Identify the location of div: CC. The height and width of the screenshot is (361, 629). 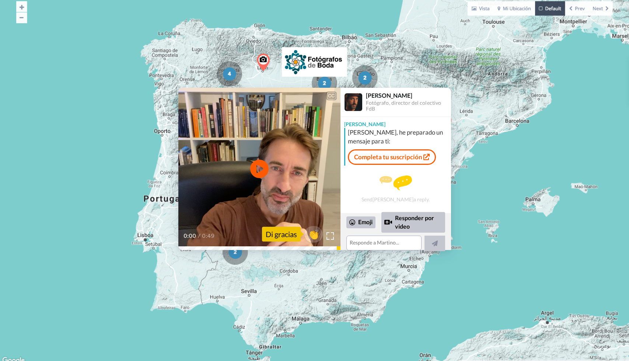
(331, 96).